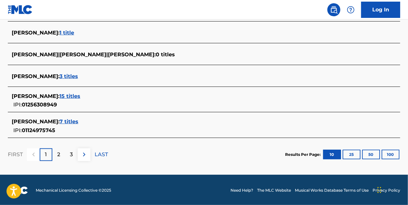  What do you see at coordinates (379, 190) in the screenshot?
I see `div: Drag` at bounding box center [379, 190].